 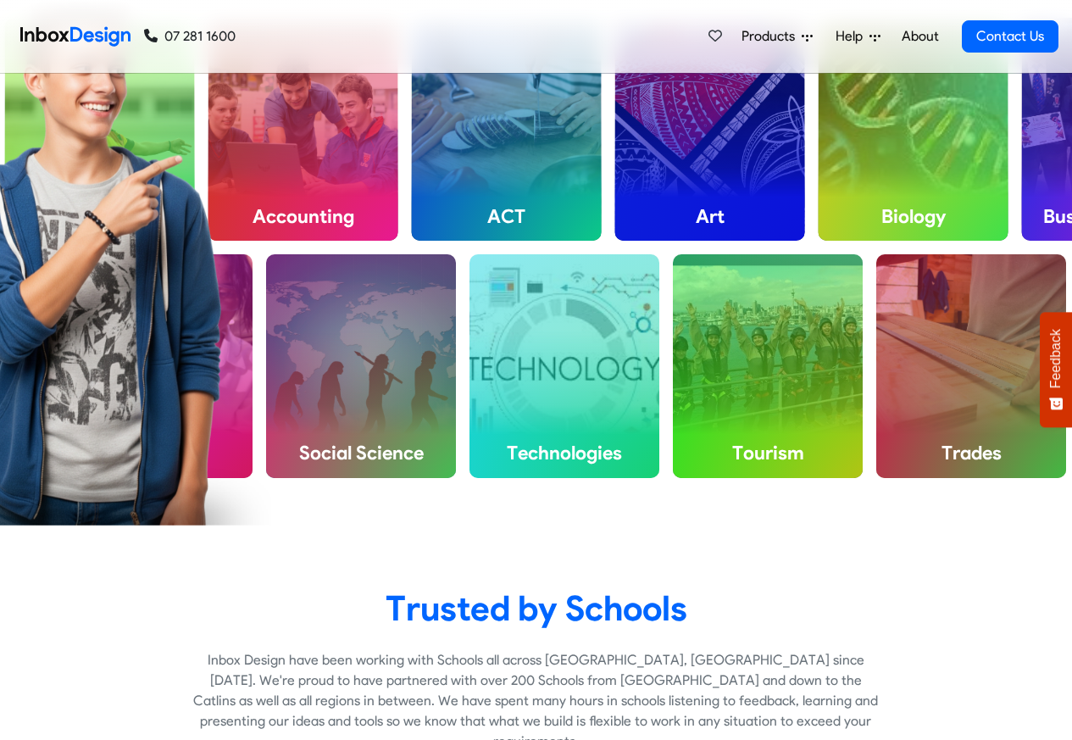 What do you see at coordinates (852, 36) in the screenshot?
I see `span: Help` at bounding box center [852, 36].